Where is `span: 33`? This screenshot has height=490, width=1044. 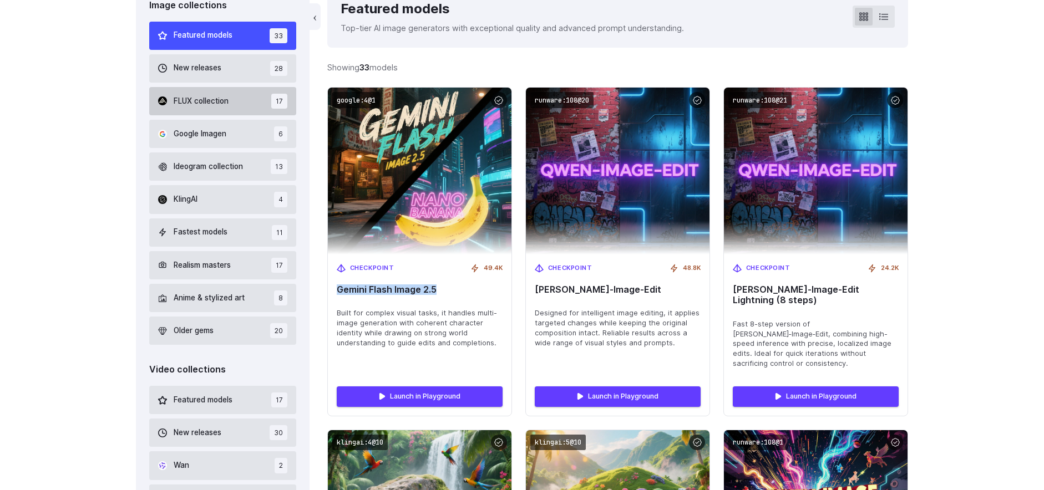
span: 33 is located at coordinates (278, 35).